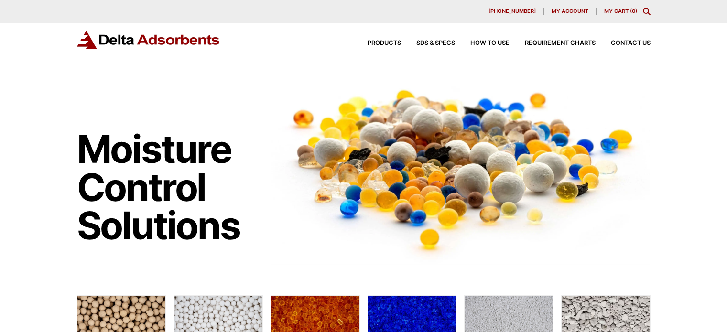 The image size is (727, 332). Describe the element at coordinates (169, 187) in the screenshot. I see `h1: Moisture Control Solutions` at that location.